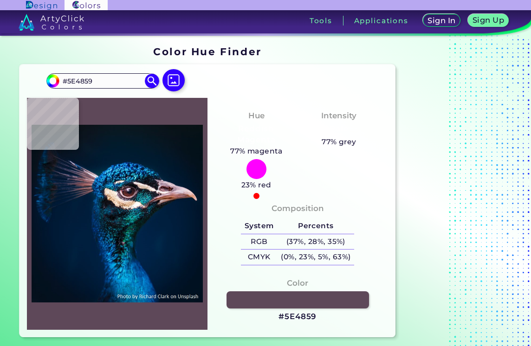 The width and height of the screenshot is (531, 346). I want to click on h5: Percents, so click(316, 226).